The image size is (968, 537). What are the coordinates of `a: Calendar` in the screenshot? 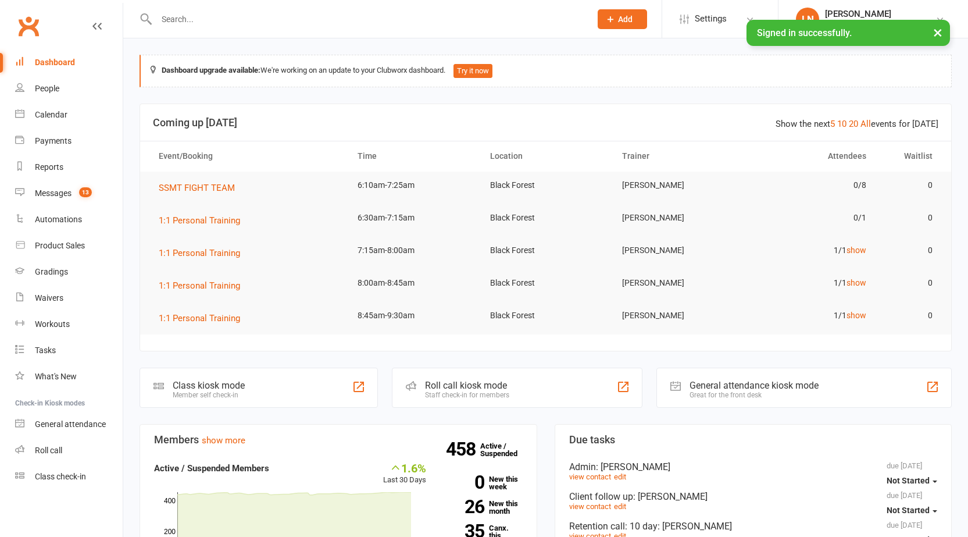 It's located at (69, 115).